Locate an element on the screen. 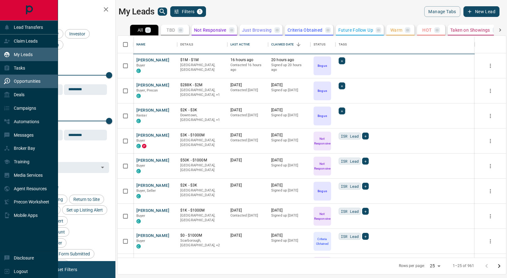 Image resolution: width=507 pixels, height=278 pixels. span: Renter is located at coordinates (142, 115).